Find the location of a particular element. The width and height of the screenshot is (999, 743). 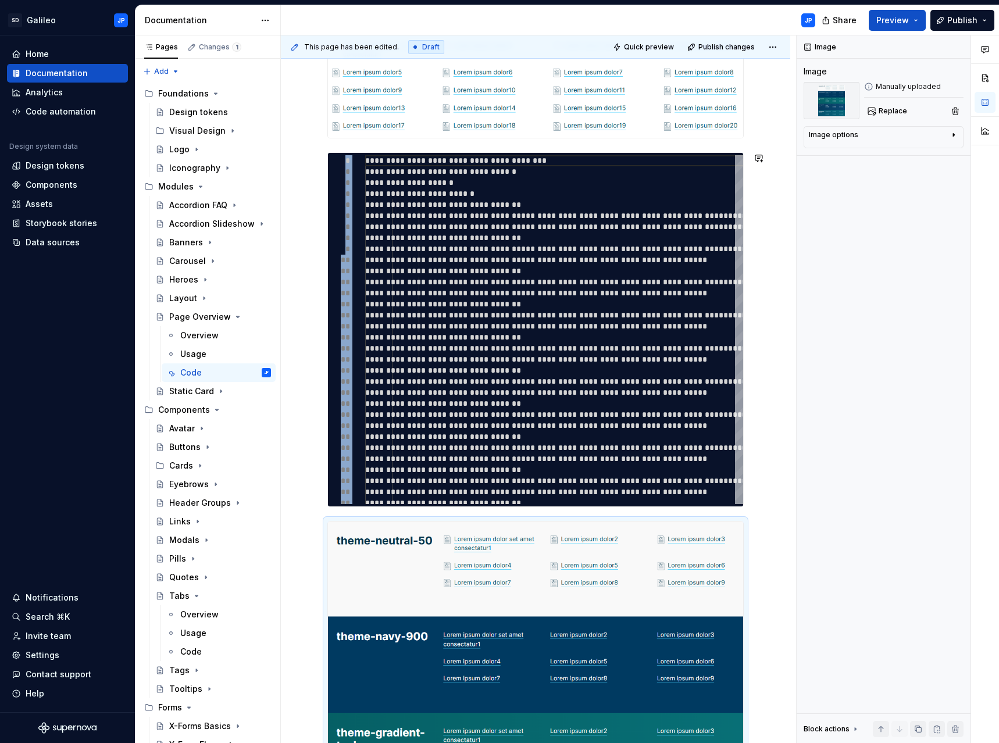

a: Avatar is located at coordinates (213, 429).